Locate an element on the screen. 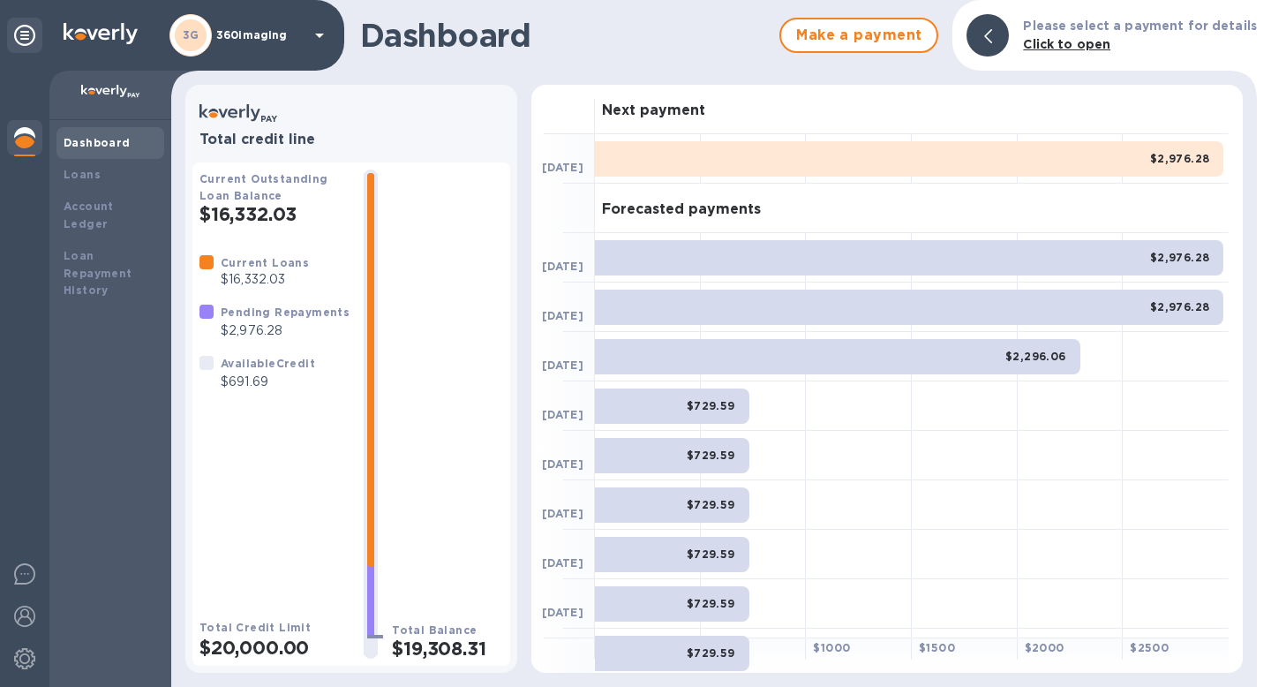  span: Make a payment is located at coordinates (859, 35).